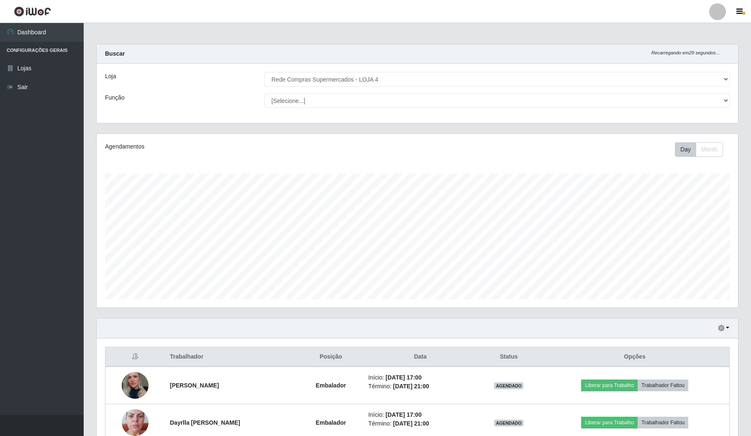 The height and width of the screenshot is (436, 751). What do you see at coordinates (685, 149) in the screenshot?
I see `button: Day` at bounding box center [685, 149].